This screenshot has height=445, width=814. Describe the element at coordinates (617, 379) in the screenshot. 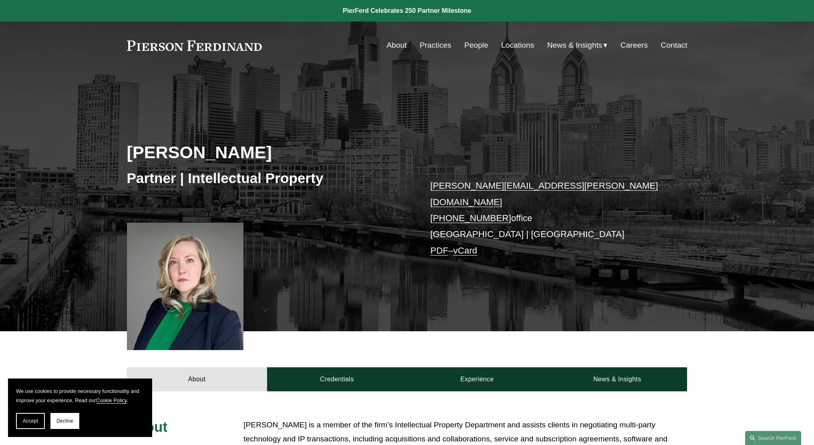

I see `a: News & Insights` at that location.